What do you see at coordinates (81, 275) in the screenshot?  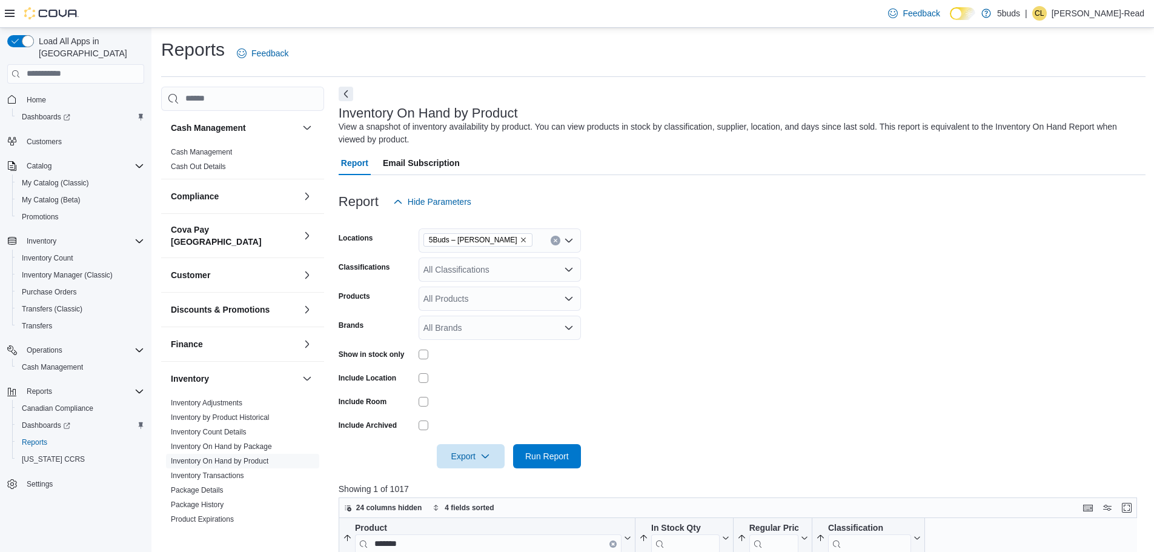 I see `span: Inventory Manager (Classic)` at bounding box center [81, 275].